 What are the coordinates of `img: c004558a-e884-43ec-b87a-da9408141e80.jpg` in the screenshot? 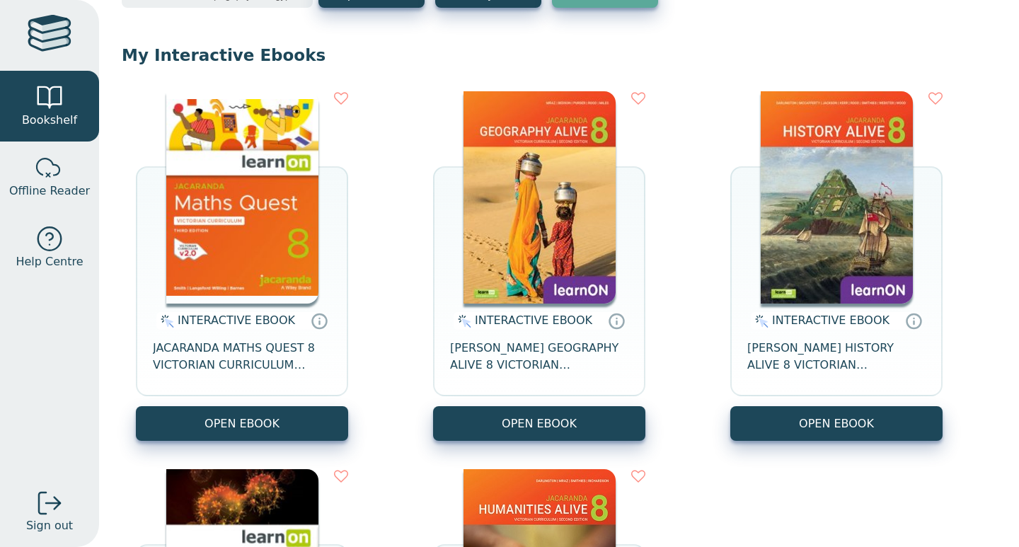 It's located at (242, 197).